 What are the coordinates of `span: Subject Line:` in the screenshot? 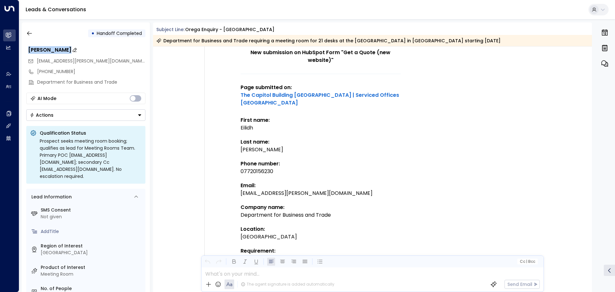 It's located at (170, 29).